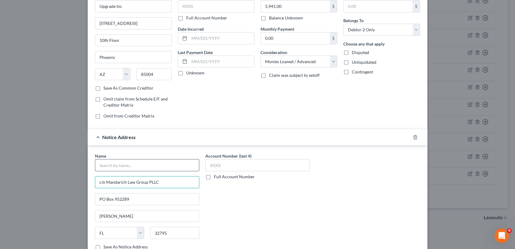 Image resolution: width=515 pixels, height=249 pixels. Describe the element at coordinates (154, 74) in the screenshot. I see `input: Enter zip...` at that location.